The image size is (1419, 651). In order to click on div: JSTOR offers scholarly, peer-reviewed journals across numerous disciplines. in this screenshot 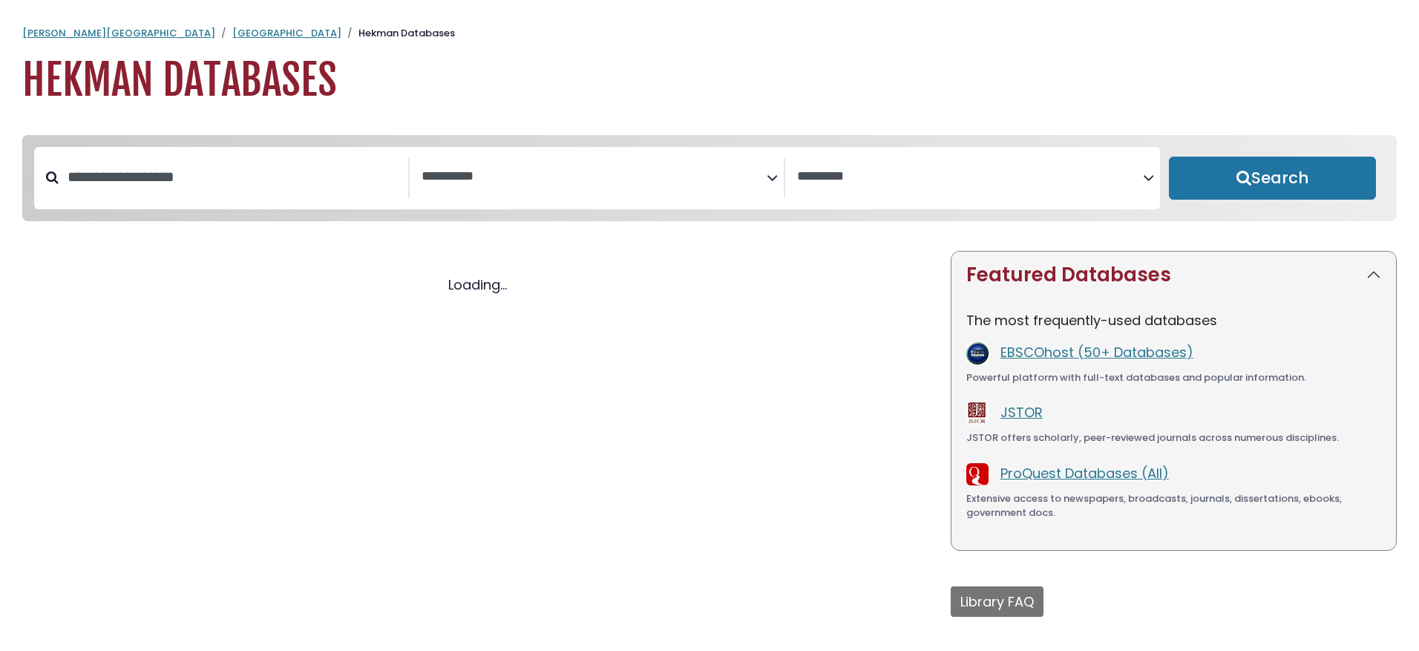, I will do `click(1174, 438)`.